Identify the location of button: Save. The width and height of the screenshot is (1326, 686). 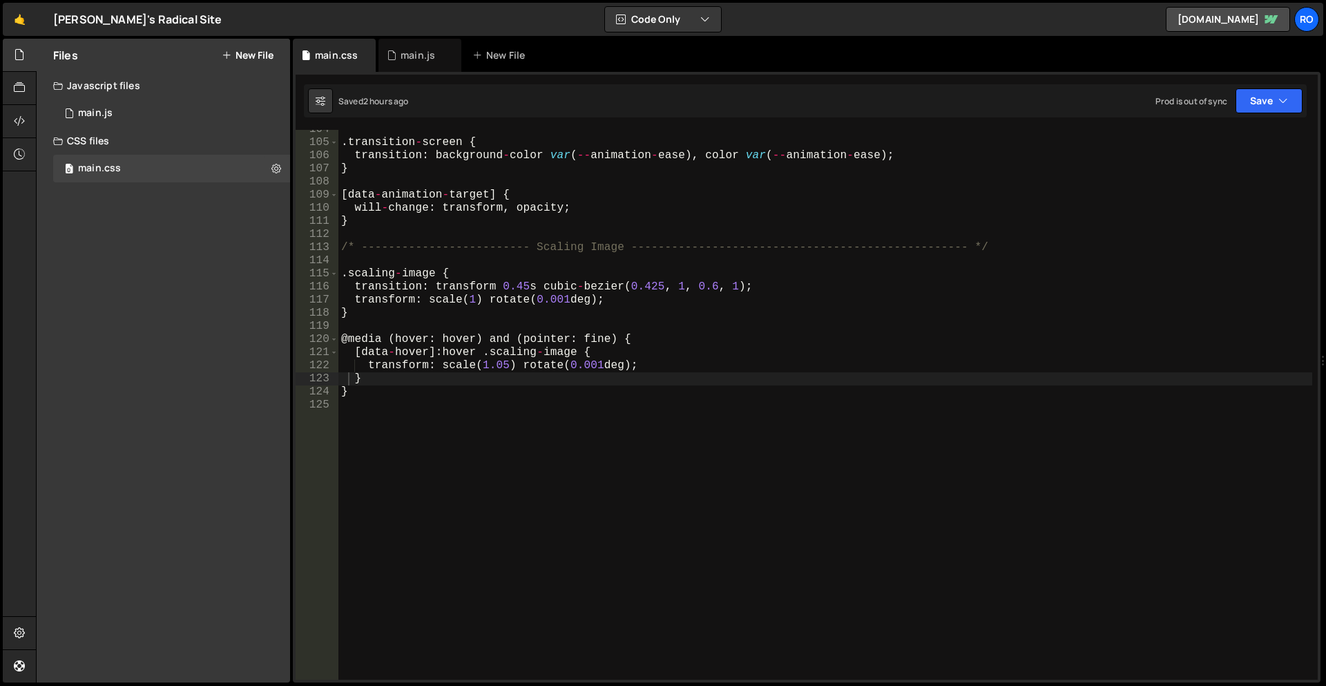
(1269, 101).